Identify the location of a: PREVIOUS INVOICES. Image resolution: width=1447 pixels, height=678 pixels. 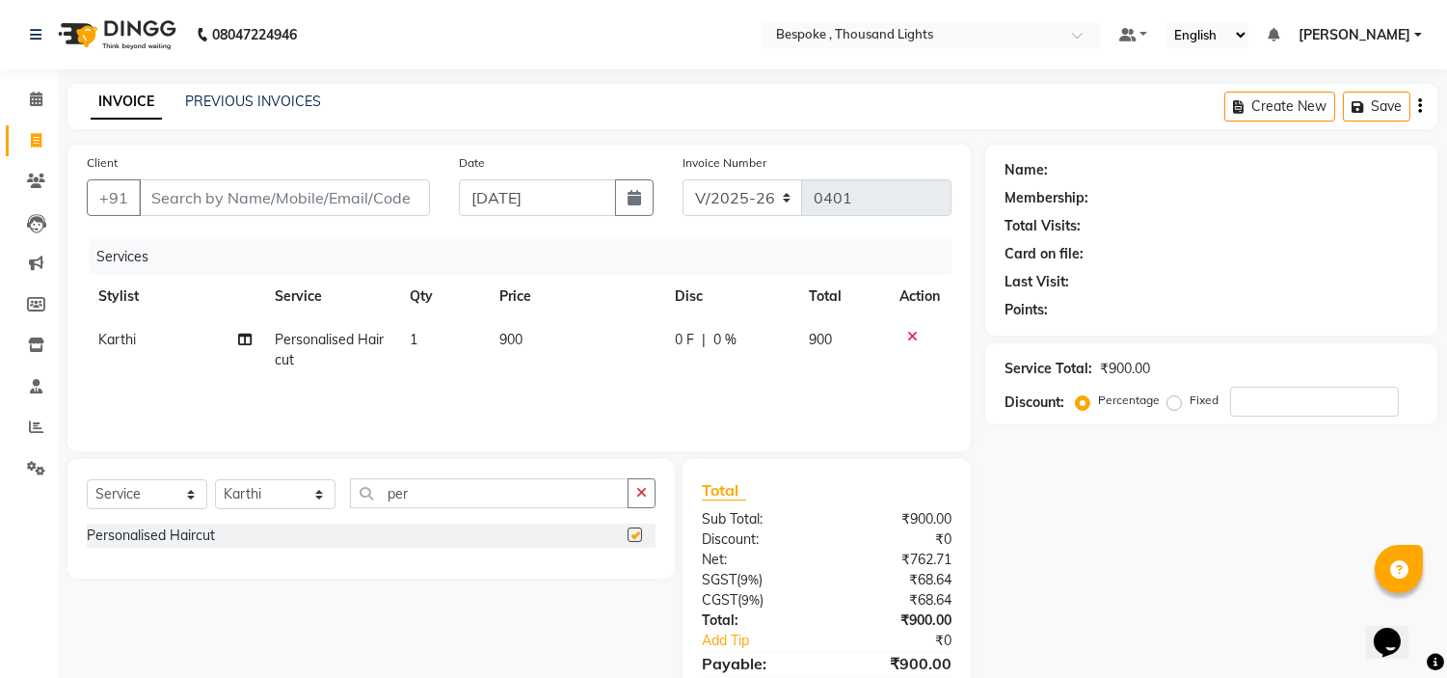
(253, 101).